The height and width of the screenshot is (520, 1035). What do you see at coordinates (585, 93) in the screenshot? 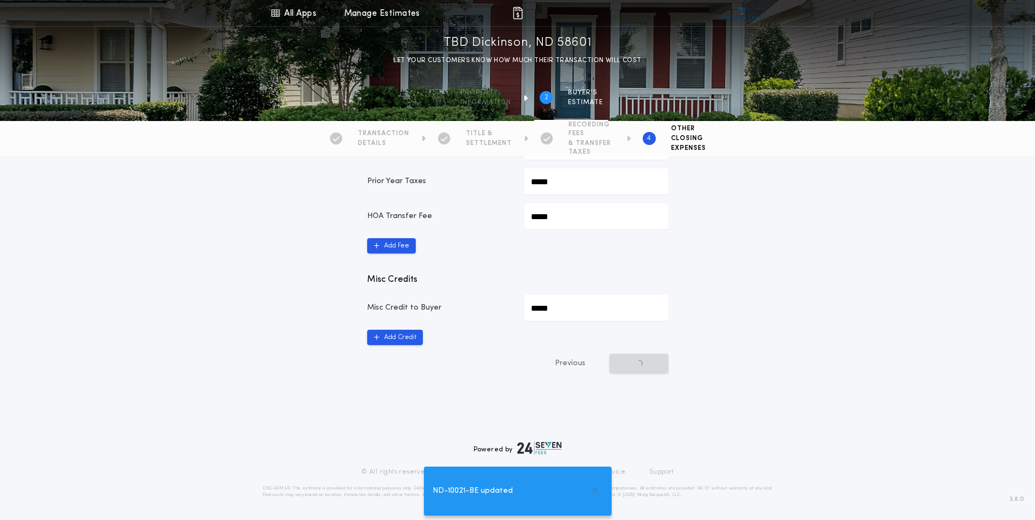
I see `span: BUYER'S` at bounding box center [585, 93].